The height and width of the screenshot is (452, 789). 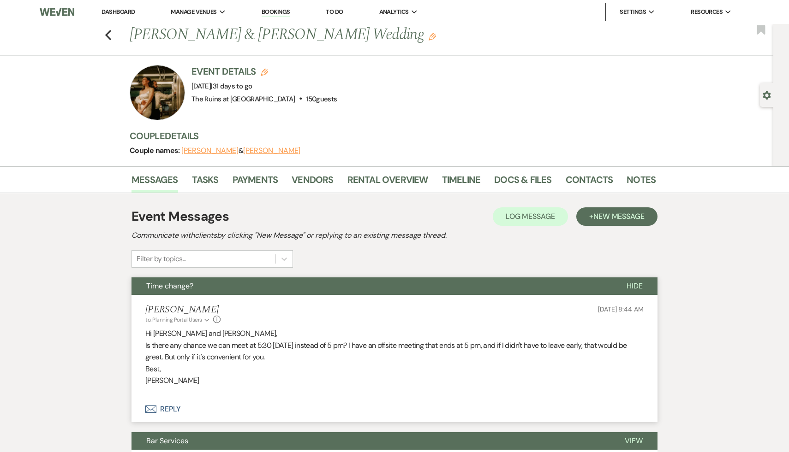 What do you see at coordinates (118, 12) in the screenshot?
I see `a: Dashboard` at bounding box center [118, 12].